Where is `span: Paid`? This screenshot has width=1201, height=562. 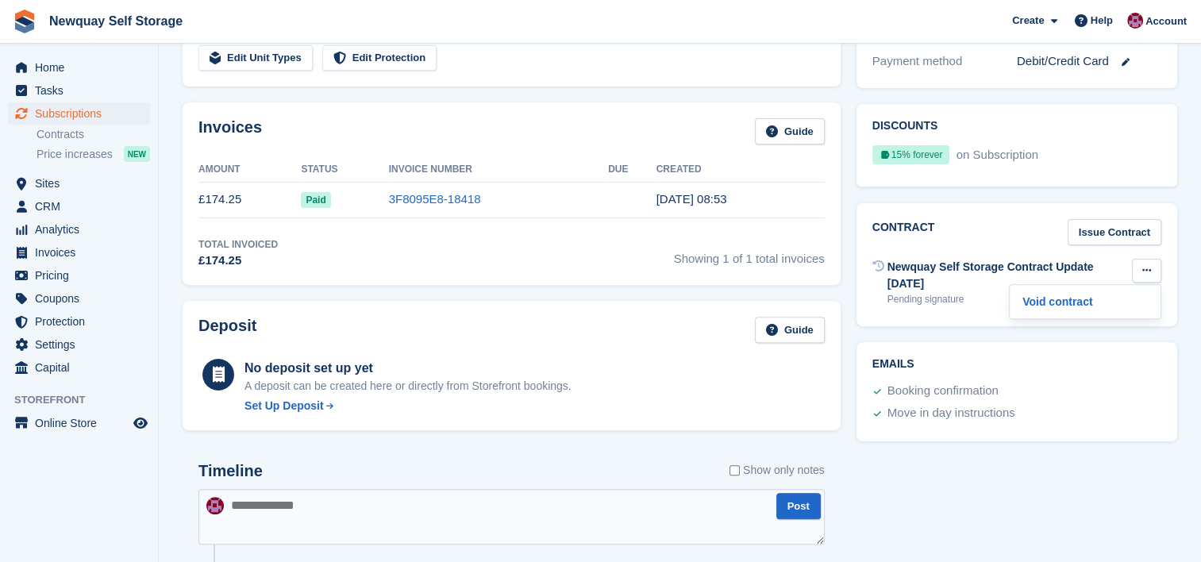 span: Paid is located at coordinates (315, 200).